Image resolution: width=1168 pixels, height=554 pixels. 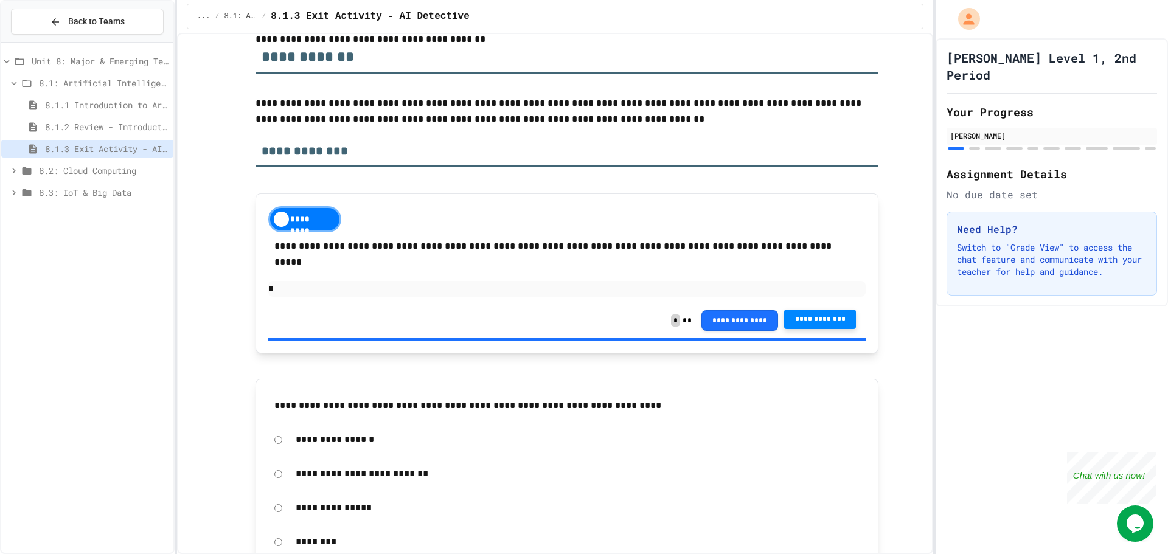 I want to click on span: Unit 8: Major & Emerging Technologies, so click(x=100, y=61).